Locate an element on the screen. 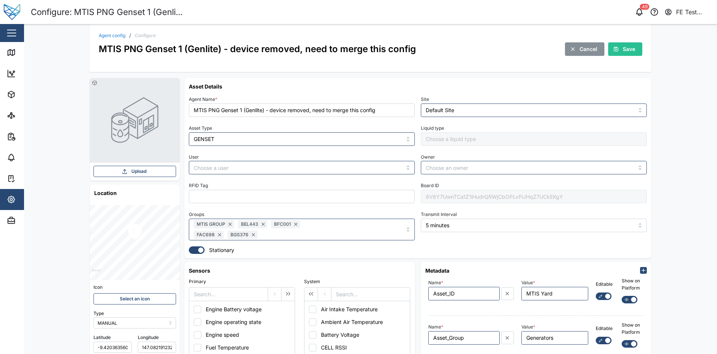 The image size is (717, 354). button: Engine speed is located at coordinates (241, 335).